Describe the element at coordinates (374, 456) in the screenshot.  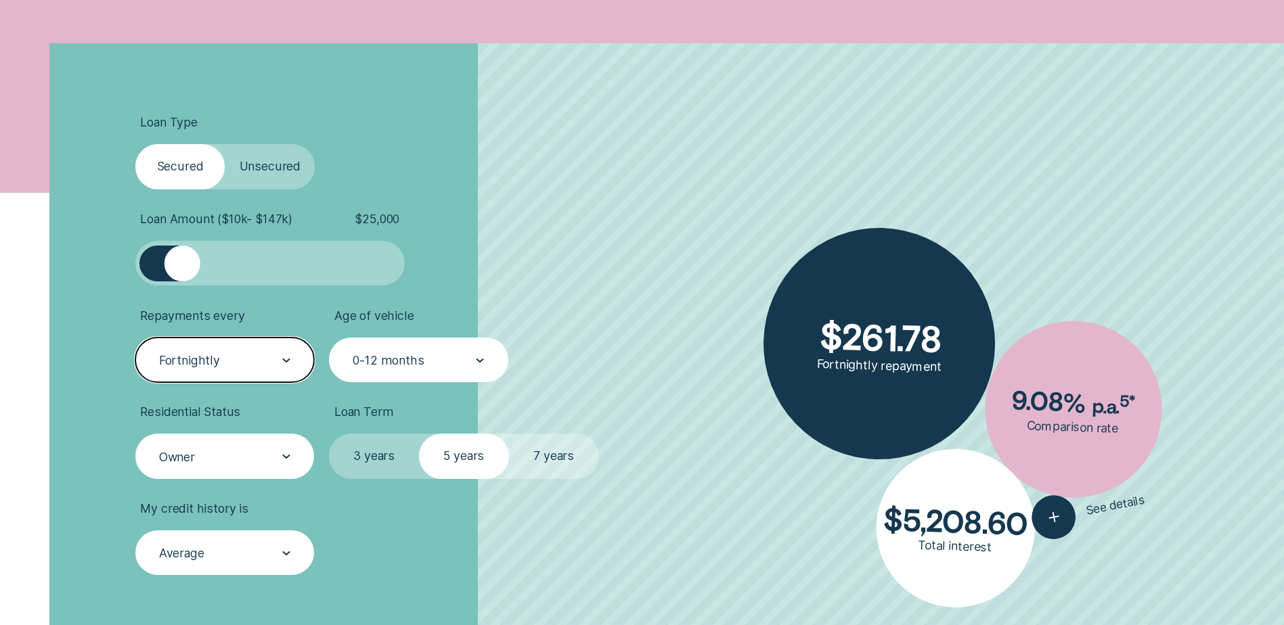
I see `label: 3 years` at that location.